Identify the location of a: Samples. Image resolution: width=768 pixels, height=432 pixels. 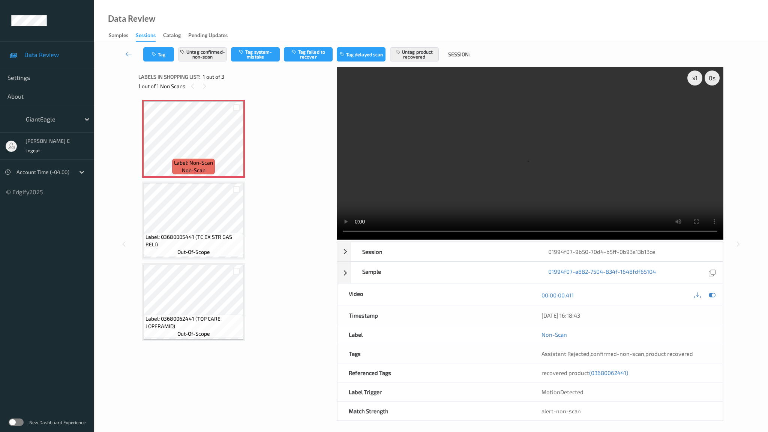
(122, 36).